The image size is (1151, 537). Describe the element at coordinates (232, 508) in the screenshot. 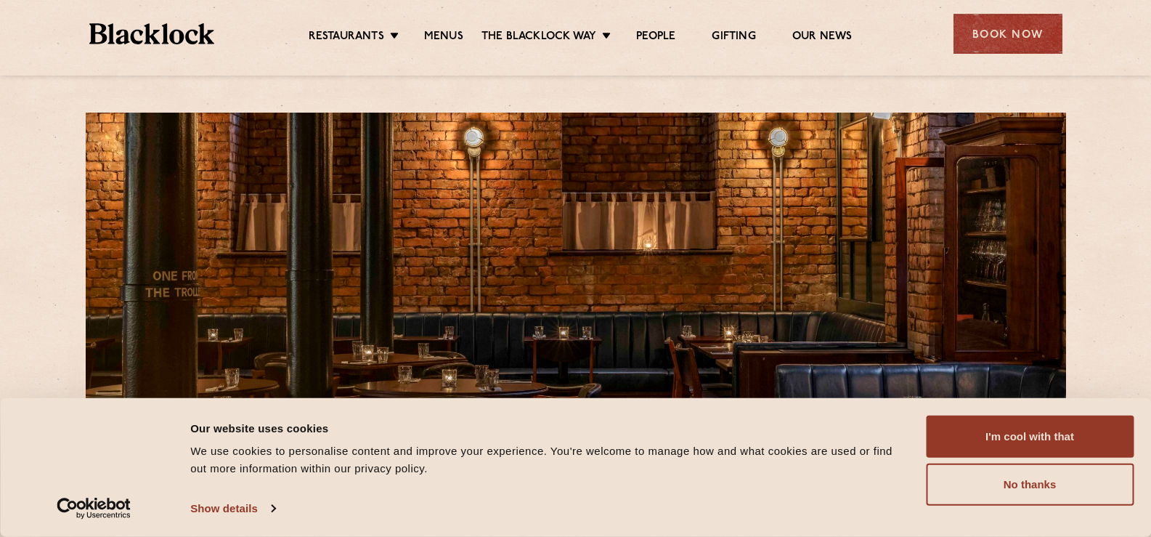

I see `a: Show details` at that location.